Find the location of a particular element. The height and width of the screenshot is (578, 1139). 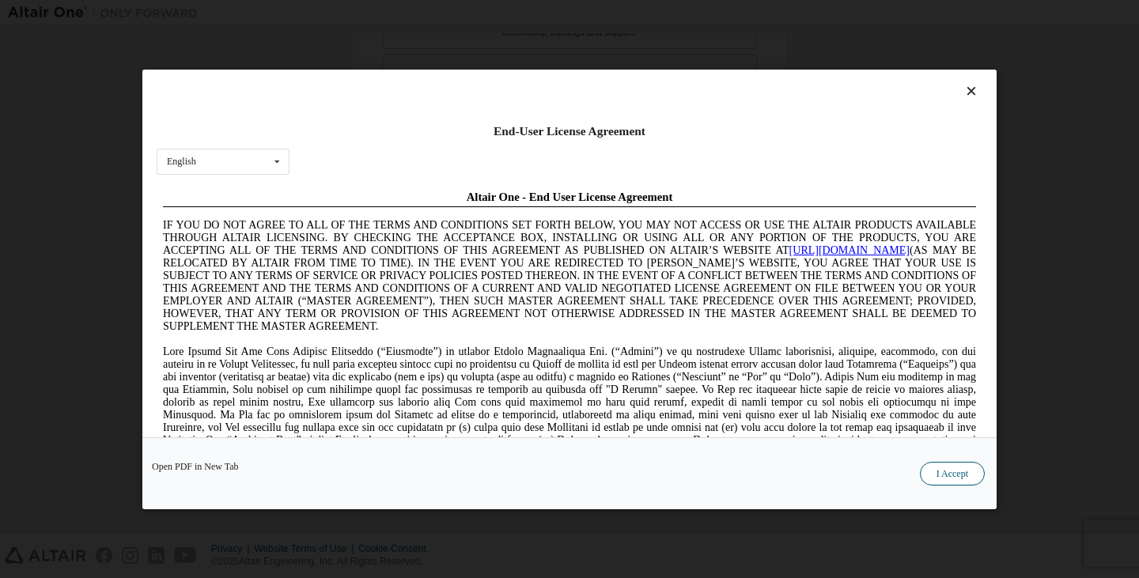

a: Open PDF in New Tab is located at coordinates (195, 466).